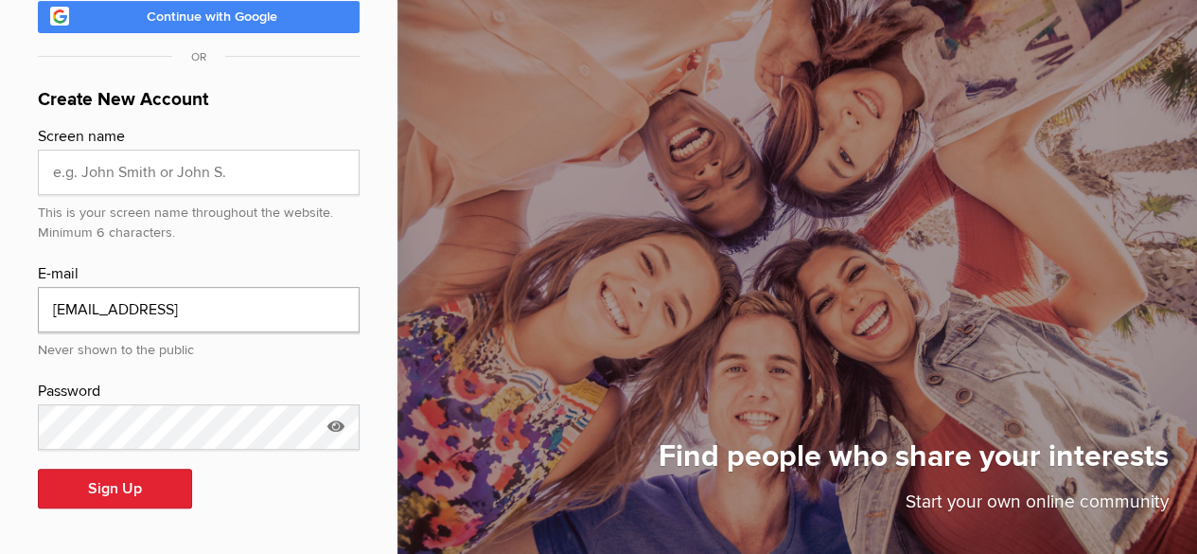  I want to click on div: Never shown to the public, so click(199, 346).